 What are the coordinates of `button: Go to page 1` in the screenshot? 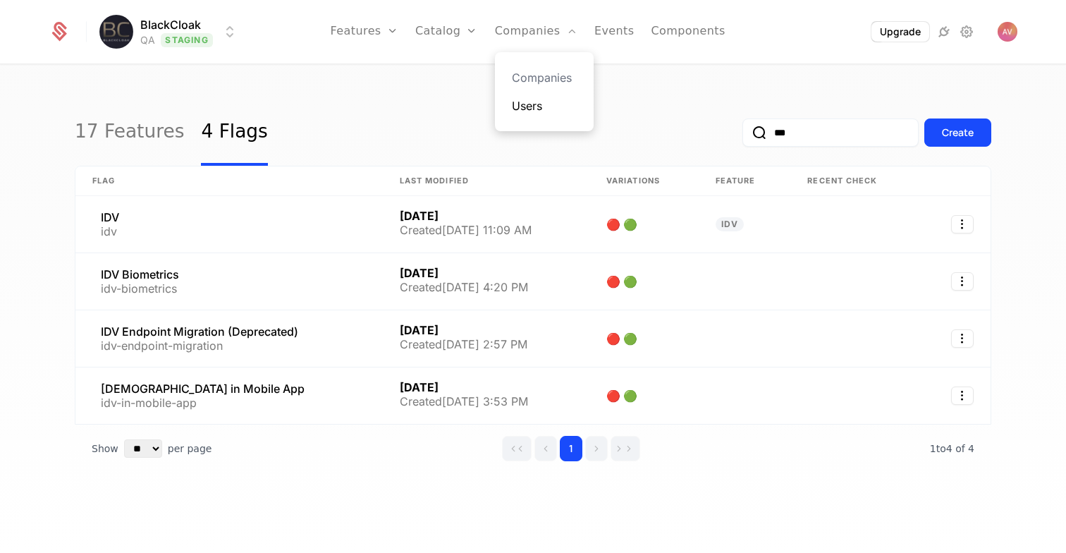 It's located at (571, 449).